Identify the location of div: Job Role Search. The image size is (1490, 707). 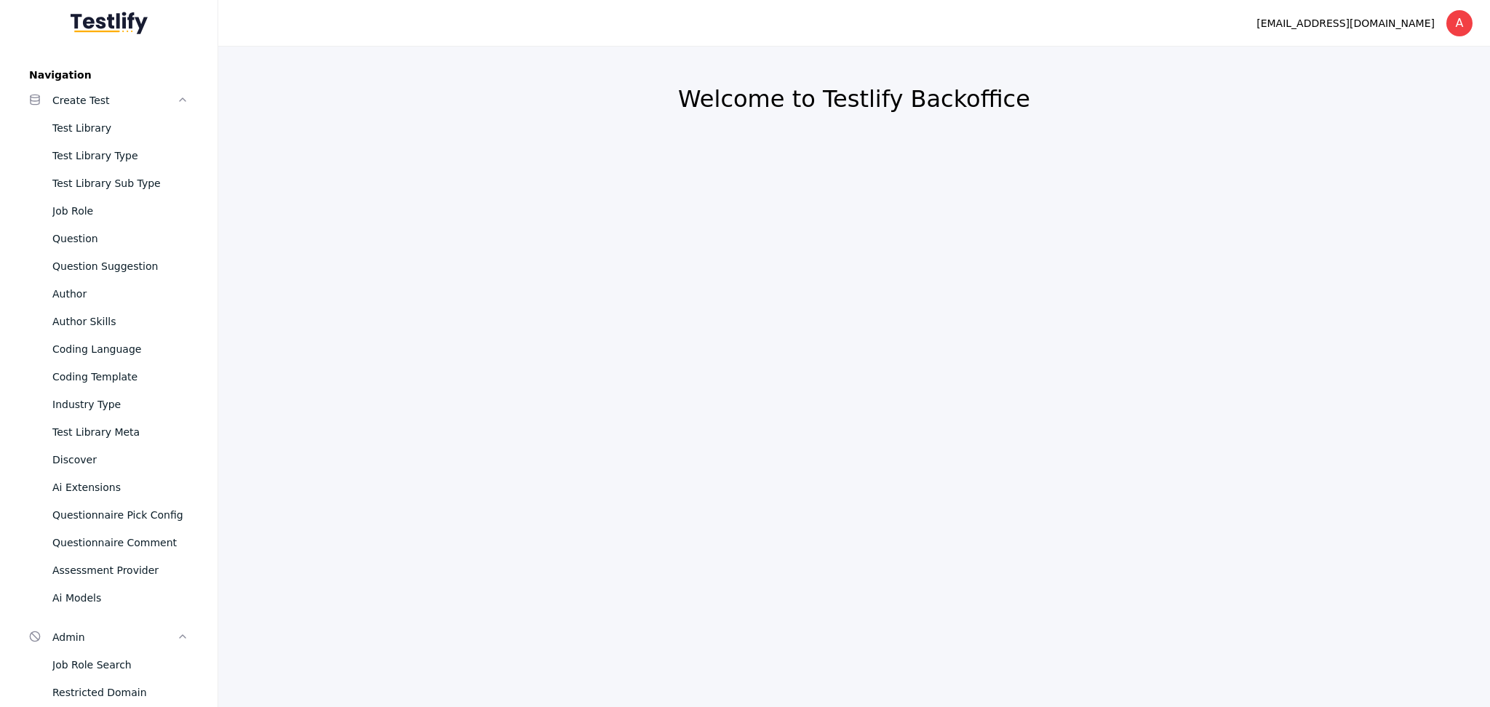
(120, 665).